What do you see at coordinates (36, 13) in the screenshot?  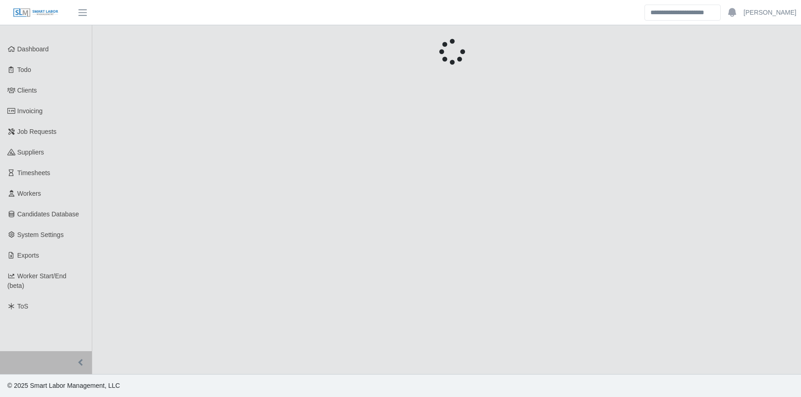 I see `img: SLM Logo` at bounding box center [36, 13].